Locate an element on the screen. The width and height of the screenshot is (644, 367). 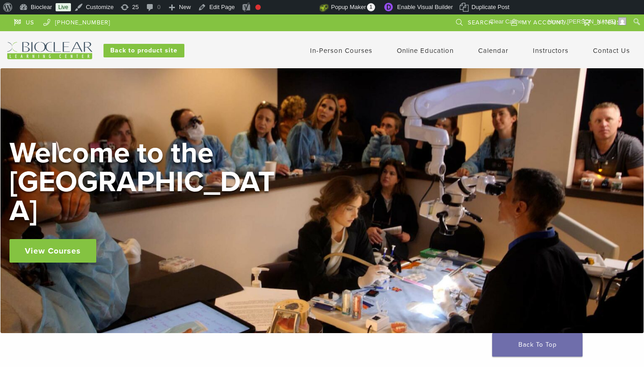
a: Contact Us is located at coordinates (611, 51).